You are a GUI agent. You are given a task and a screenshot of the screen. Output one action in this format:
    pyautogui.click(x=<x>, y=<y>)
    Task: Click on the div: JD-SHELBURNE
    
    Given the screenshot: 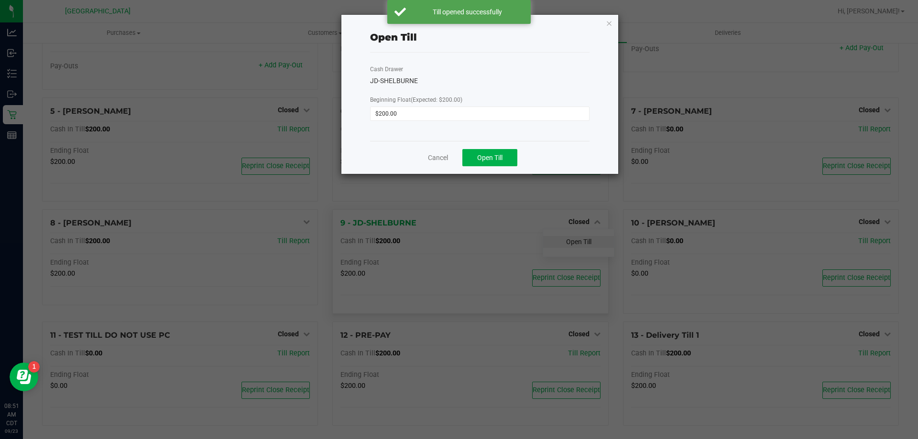 What is the action you would take?
    pyautogui.click(x=480, y=81)
    